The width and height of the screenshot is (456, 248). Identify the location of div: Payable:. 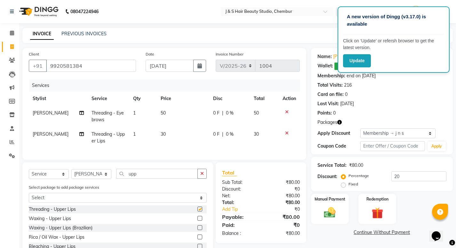
(239, 216).